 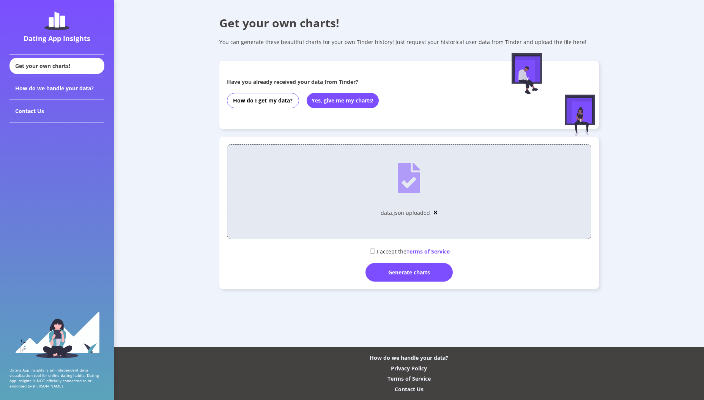 What do you see at coordinates (263, 101) in the screenshot?
I see `button: How do I get my data?` at bounding box center [263, 101].